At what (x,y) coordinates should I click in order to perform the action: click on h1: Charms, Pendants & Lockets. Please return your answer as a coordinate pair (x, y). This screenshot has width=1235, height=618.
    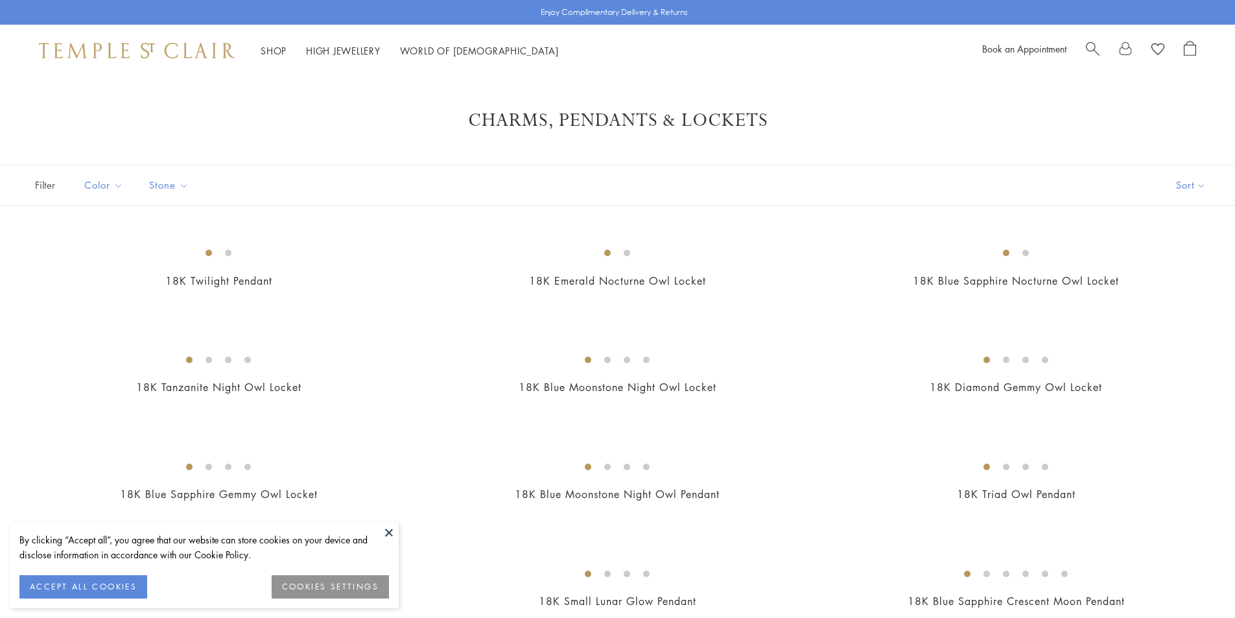
    Looking at the image, I should click on (617, 121).